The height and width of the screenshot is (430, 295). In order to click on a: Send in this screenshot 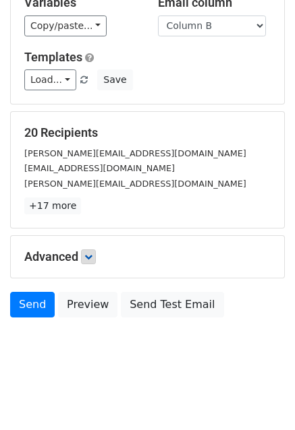, I will do `click(32, 305)`.